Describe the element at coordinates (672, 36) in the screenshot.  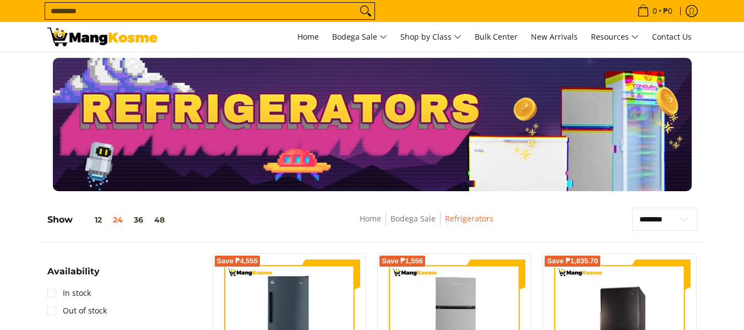
I see `span: Contact Us` at that location.